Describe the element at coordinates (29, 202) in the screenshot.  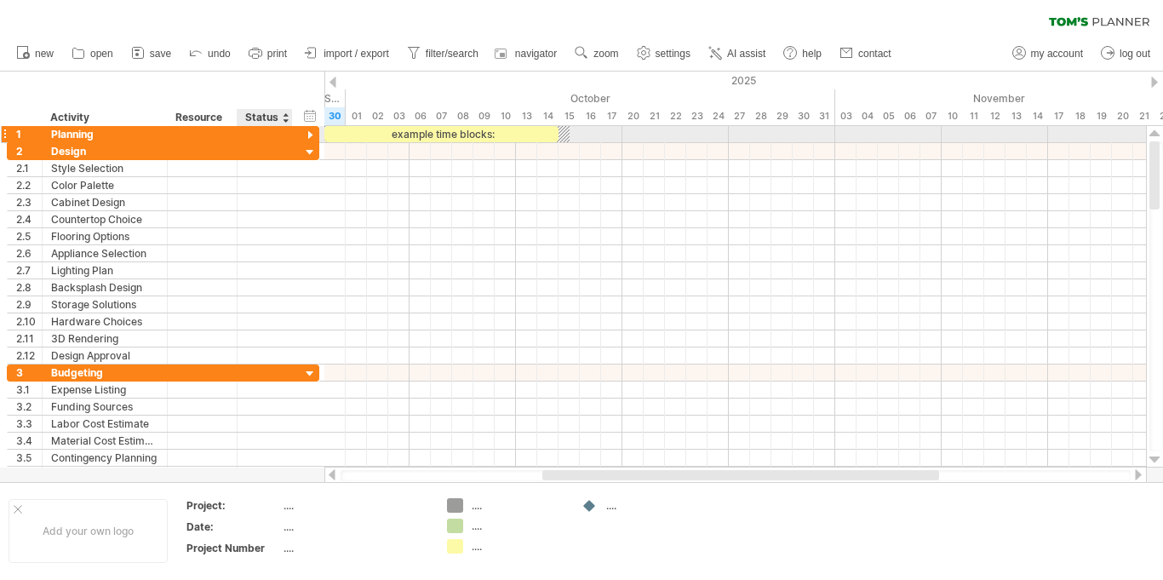
I see `div: 2.3` at that location.